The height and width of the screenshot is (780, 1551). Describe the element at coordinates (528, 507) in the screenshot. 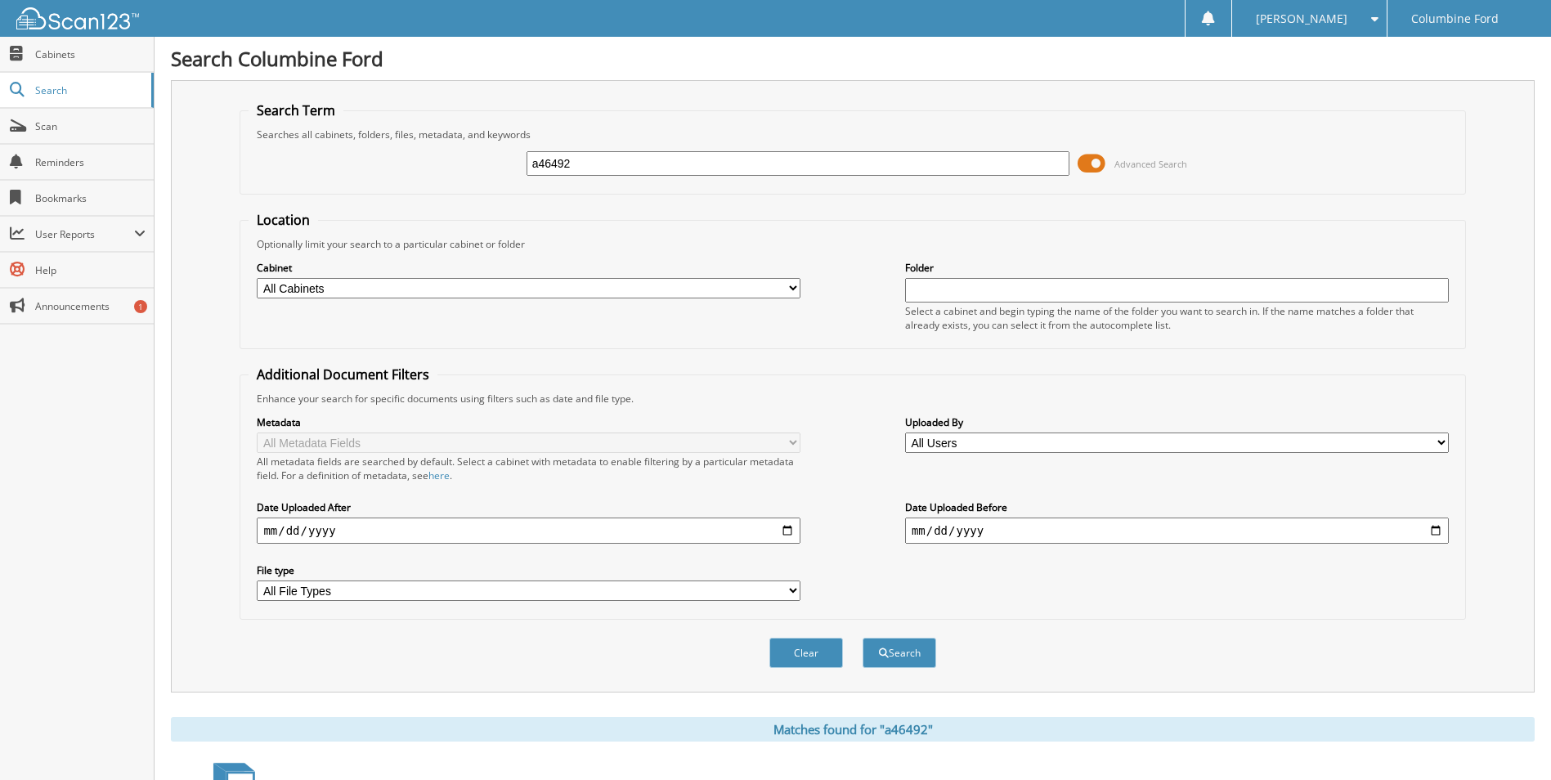

I see `label: Date Uploaded After` at that location.